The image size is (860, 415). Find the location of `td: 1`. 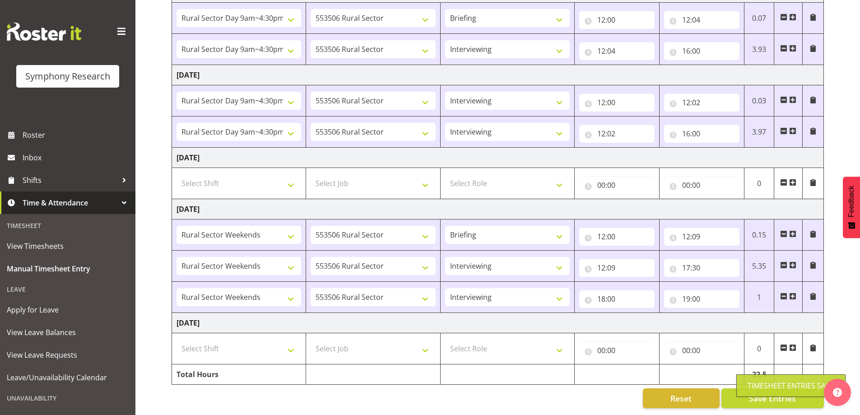

td: 1 is located at coordinates (759, 297).